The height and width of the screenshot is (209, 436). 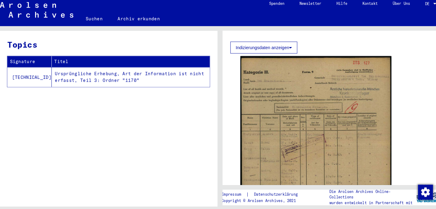 I want to click on a: Archiv erkunden, so click(x=139, y=22).